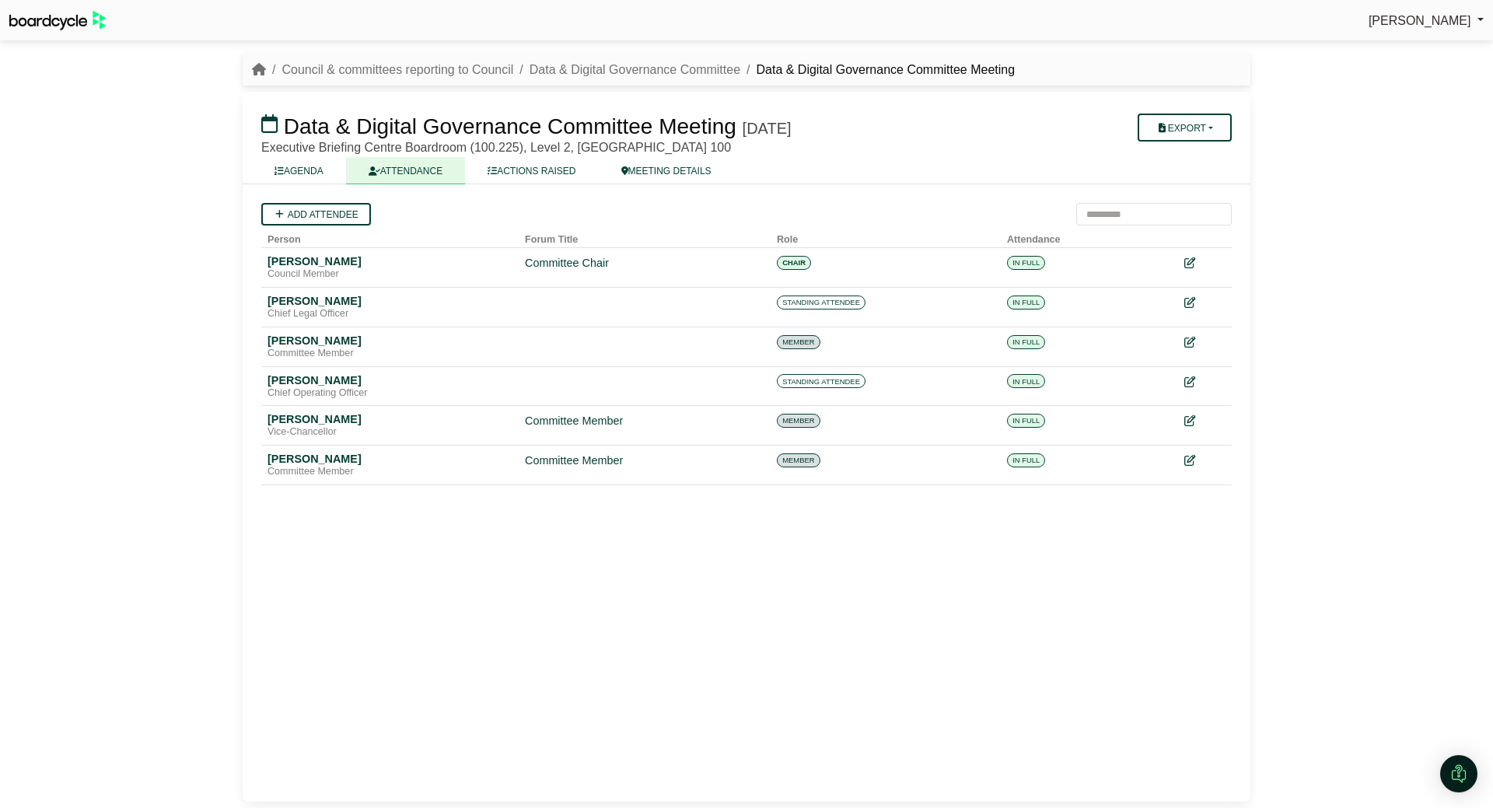  What do you see at coordinates (405, 170) in the screenshot?
I see `a: ATTENDANCE` at bounding box center [405, 170].